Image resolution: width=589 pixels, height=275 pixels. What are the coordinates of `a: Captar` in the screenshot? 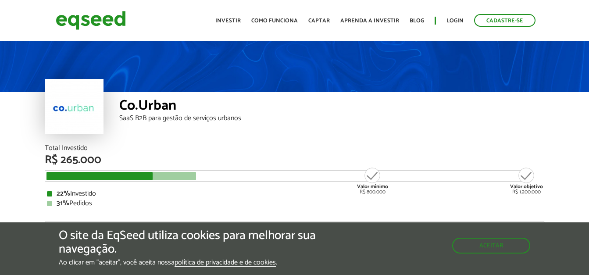 It's located at (319, 21).